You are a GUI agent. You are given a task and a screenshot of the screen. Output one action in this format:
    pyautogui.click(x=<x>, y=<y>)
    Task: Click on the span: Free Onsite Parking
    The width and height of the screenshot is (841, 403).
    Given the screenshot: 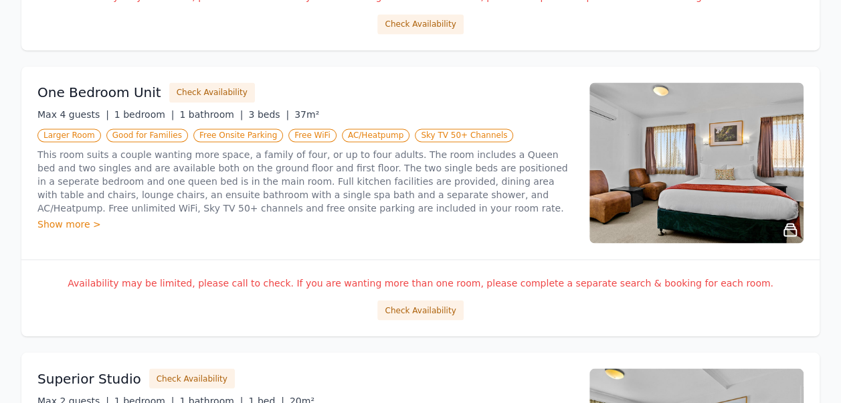 What is the action you would take?
    pyautogui.click(x=238, y=135)
    